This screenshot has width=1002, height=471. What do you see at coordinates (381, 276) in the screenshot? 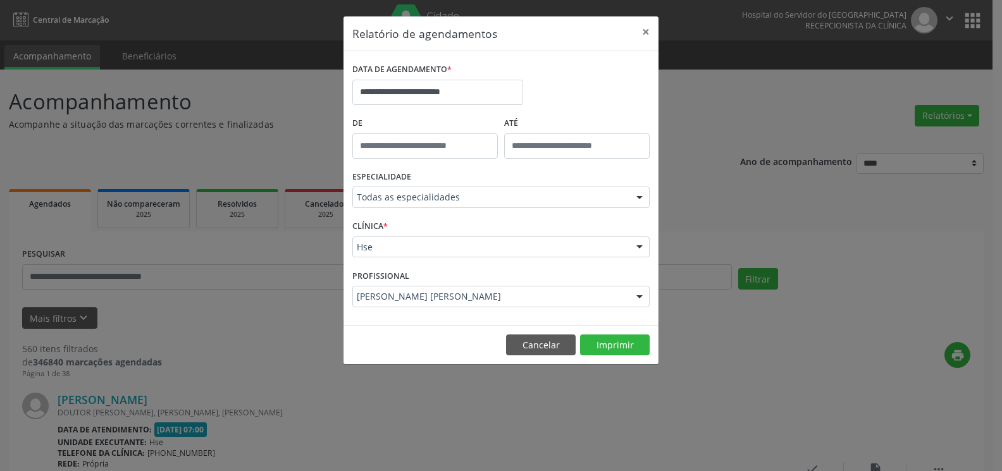
I see `label: PROFISSIONAL` at bounding box center [381, 276].